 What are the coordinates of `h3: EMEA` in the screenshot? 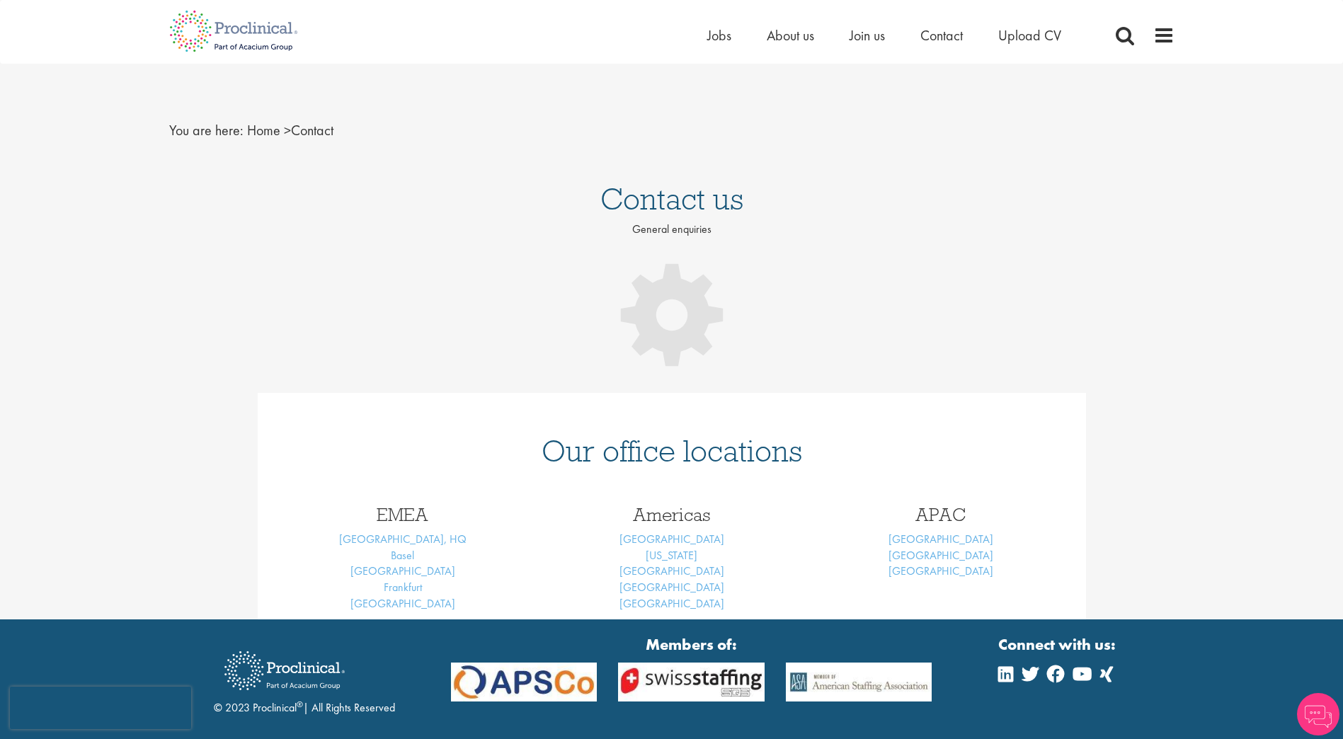 It's located at (403, 515).